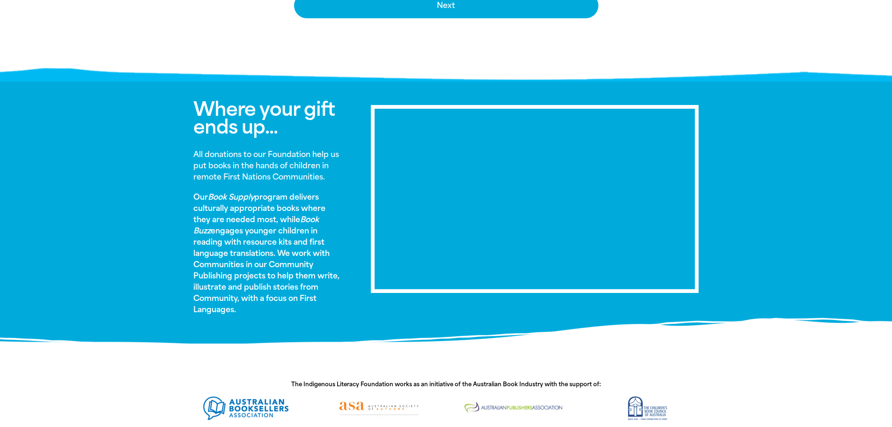 The image size is (892, 427). I want to click on em: Book Supply, so click(231, 197).